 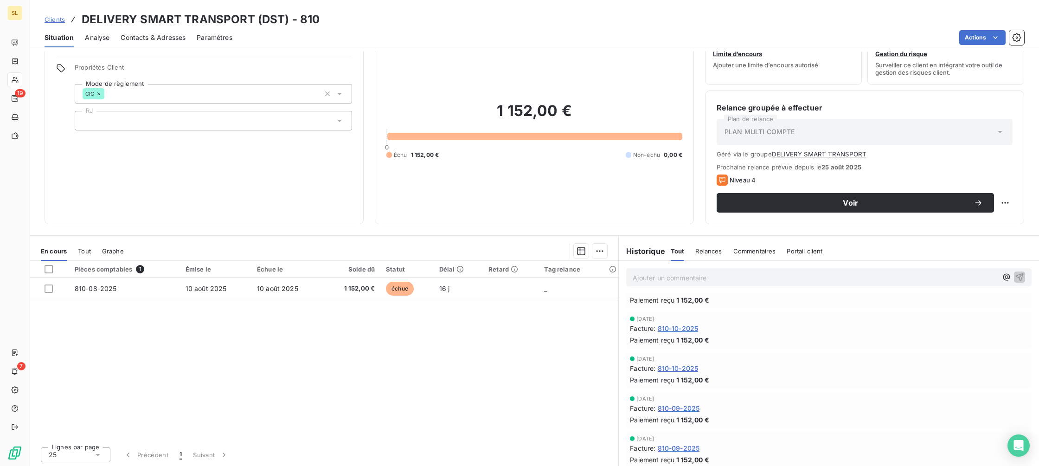 I want to click on span: Niveau 4, so click(x=743, y=180).